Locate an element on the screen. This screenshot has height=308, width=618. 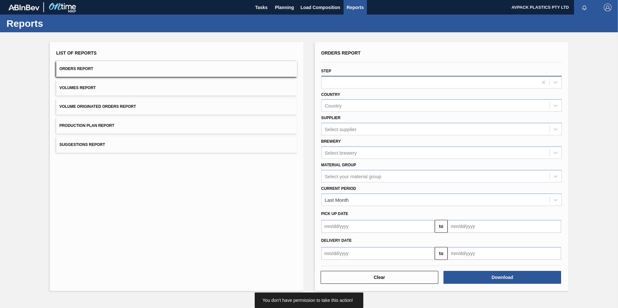
button: Download is located at coordinates (502, 277).